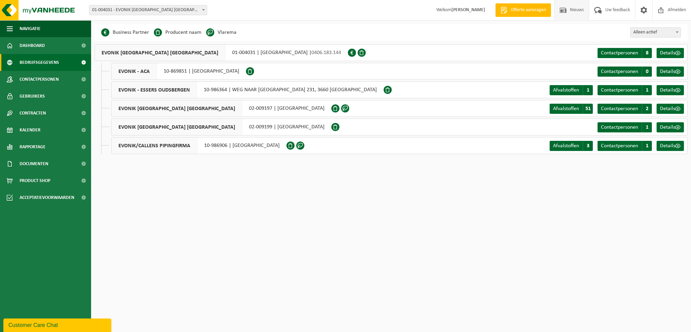  What do you see at coordinates (134, 71) in the screenshot?
I see `span: EVONIK - ACA` at bounding box center [134, 71].